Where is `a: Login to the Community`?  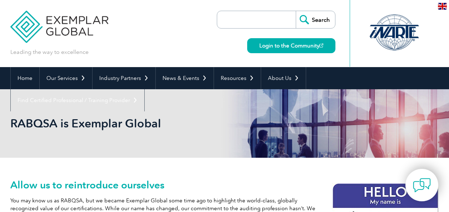 a: Login to the Community is located at coordinates (291, 46).